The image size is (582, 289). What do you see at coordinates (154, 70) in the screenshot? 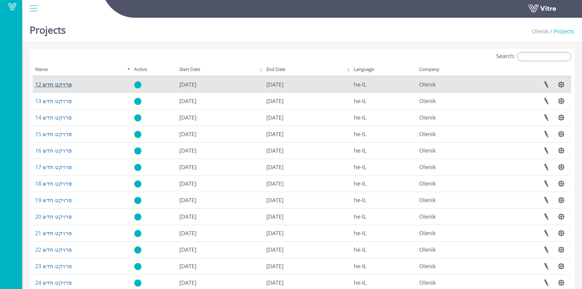
I see `th: Active` at bounding box center [154, 70].